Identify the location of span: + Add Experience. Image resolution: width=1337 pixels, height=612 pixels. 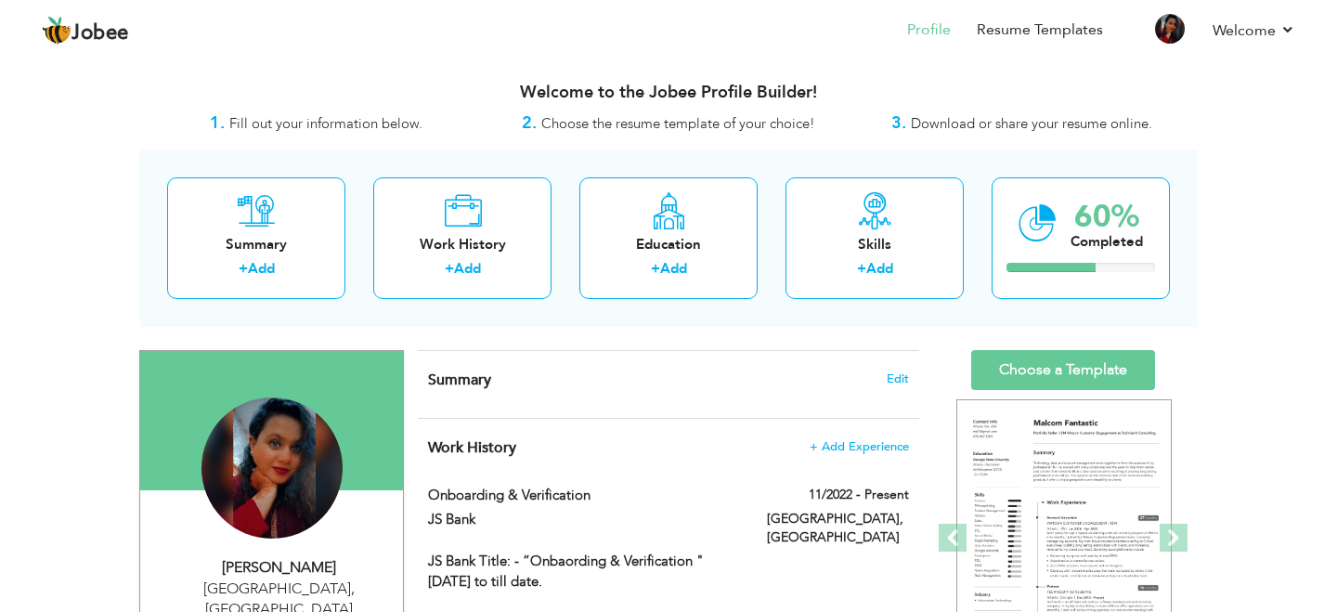
(859, 446).